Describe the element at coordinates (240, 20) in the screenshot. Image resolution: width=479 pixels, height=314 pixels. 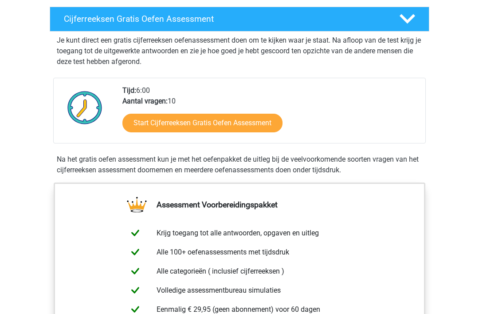
I see `a: Cijferreeksen Gratis Oefen Assessment` at that location.